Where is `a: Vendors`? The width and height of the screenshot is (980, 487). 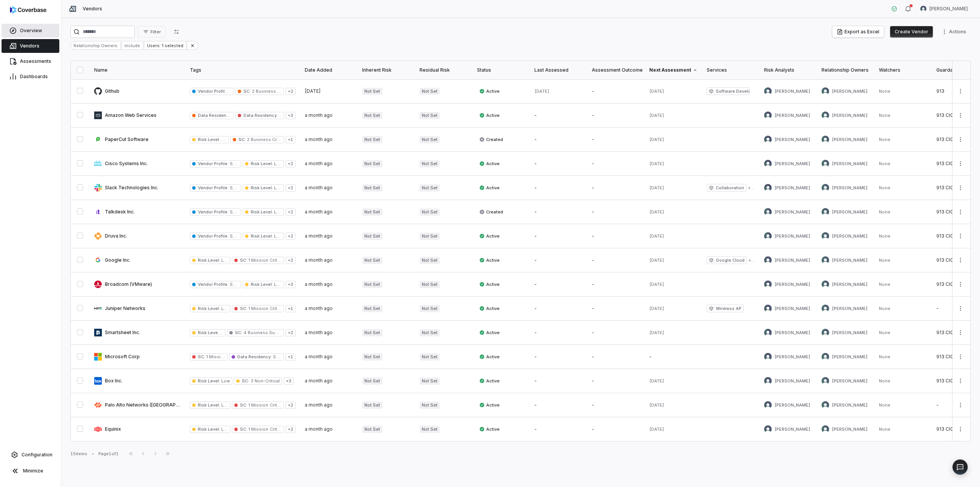
a: Vendors is located at coordinates (30, 46).